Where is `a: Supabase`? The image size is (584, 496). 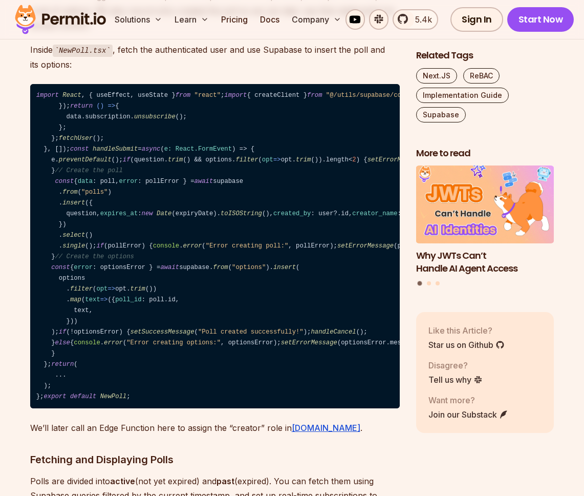 a: Supabase is located at coordinates (441, 115).